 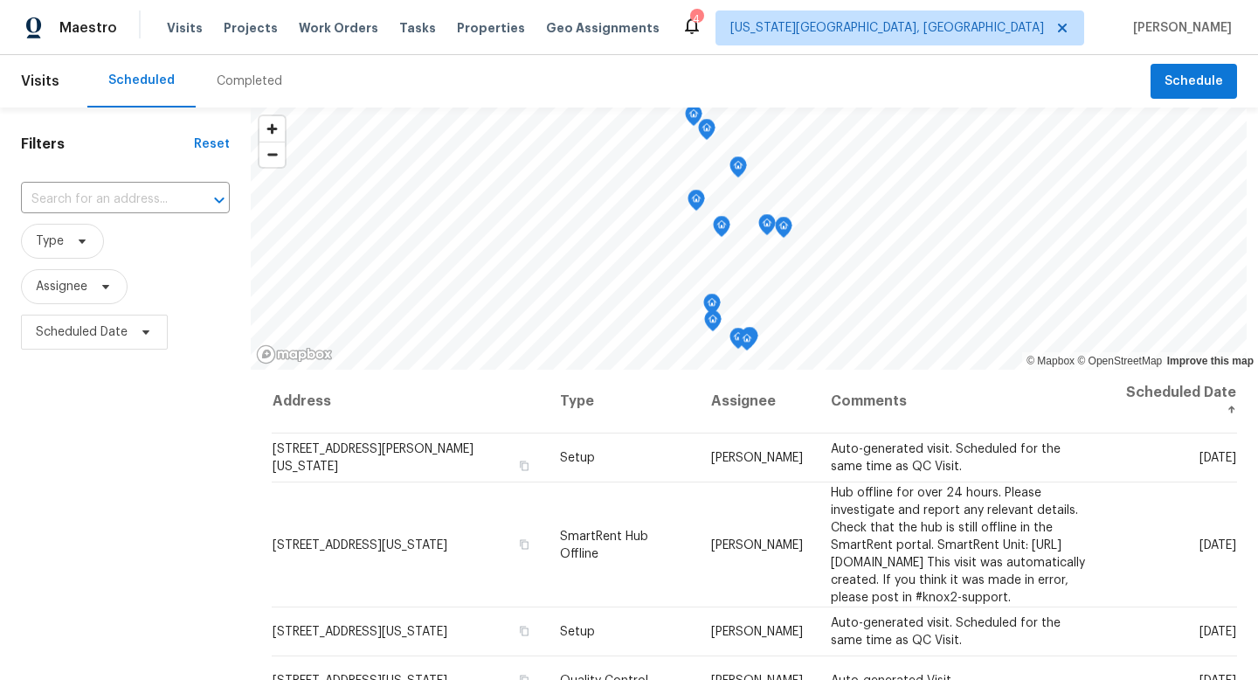 I want to click on div: Reset, so click(x=211, y=144).